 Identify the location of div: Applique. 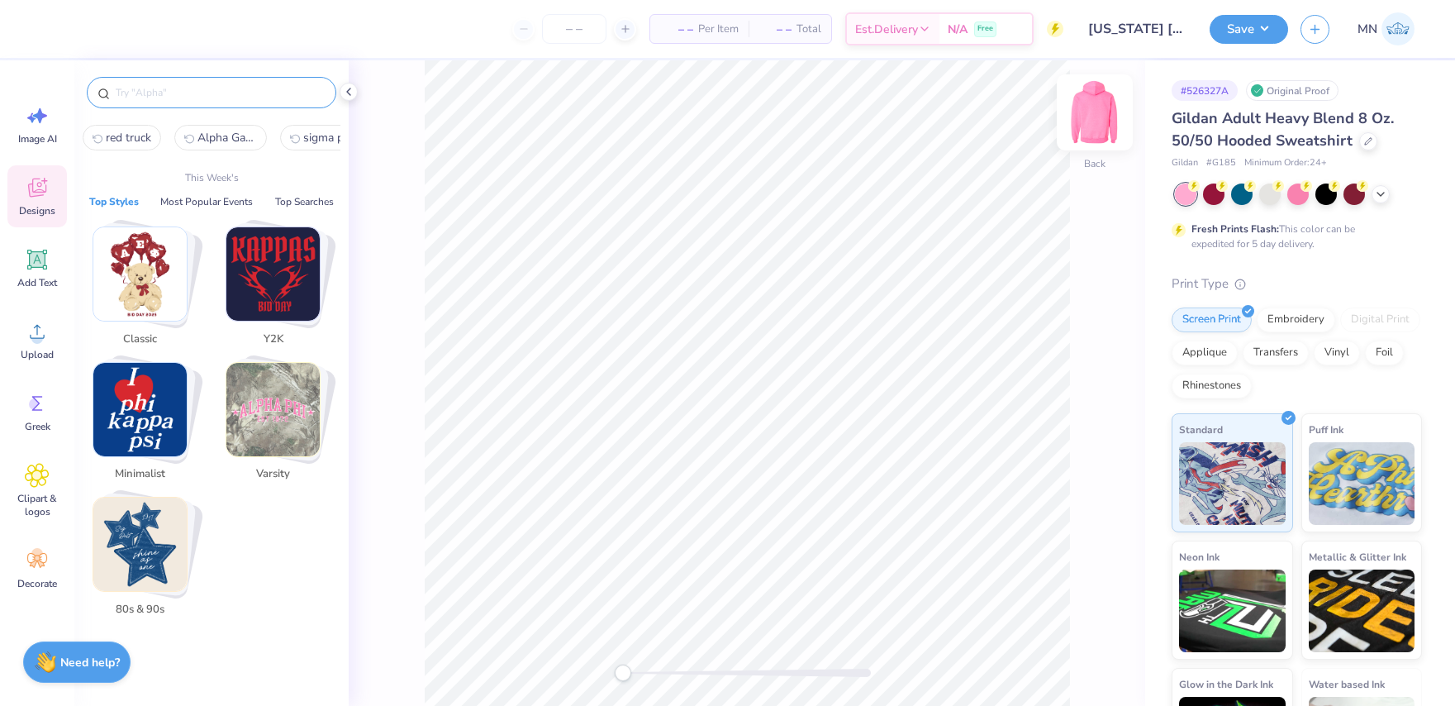
(1205, 353).